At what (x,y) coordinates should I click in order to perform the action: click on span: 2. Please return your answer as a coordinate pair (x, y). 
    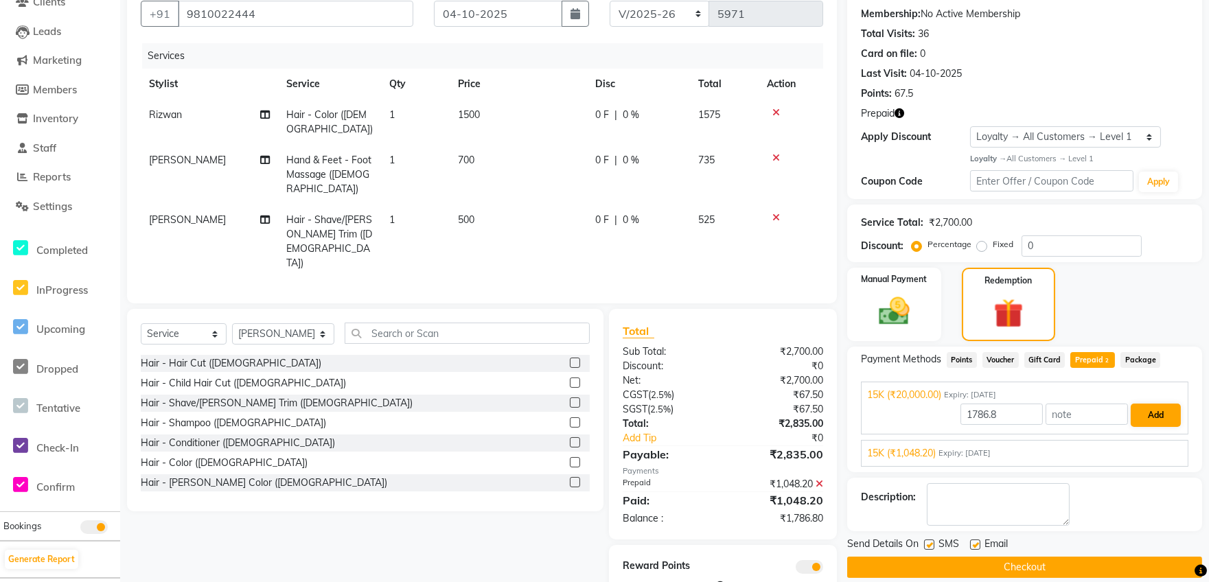
    Looking at the image, I should click on (1107, 361).